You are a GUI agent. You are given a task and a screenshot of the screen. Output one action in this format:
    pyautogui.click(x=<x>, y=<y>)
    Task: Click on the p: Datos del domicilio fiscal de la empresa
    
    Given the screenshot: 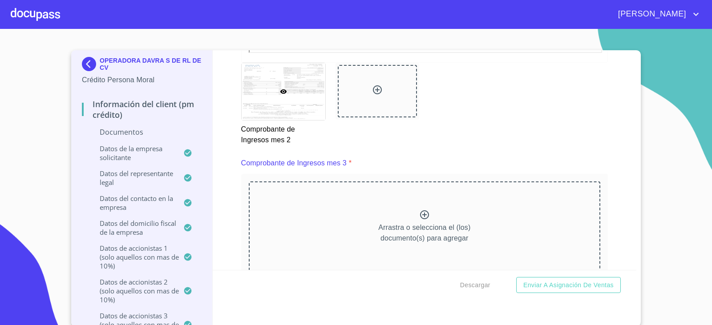 What is the action you would take?
    pyautogui.click(x=133, y=228)
    